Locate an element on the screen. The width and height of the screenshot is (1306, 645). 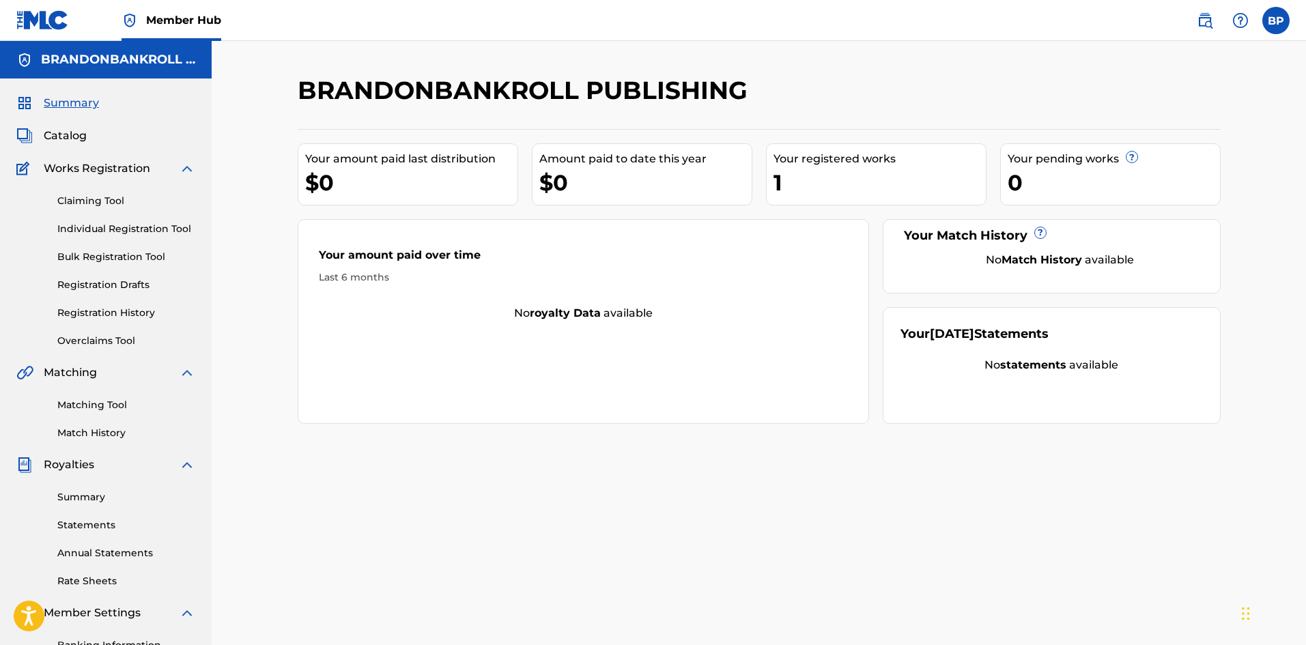
img: Accounts is located at coordinates (25, 60).